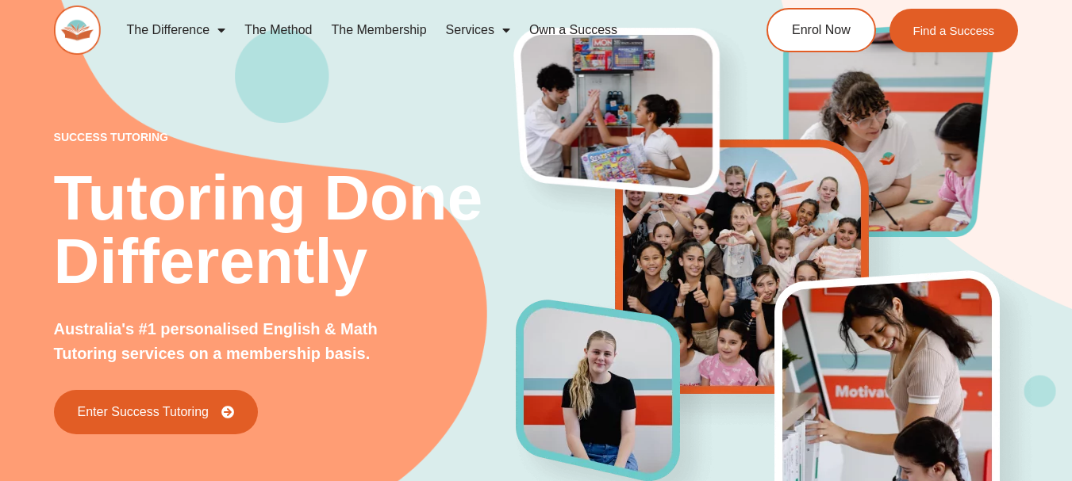  What do you see at coordinates (175, 30) in the screenshot?
I see `a: The Difference` at bounding box center [175, 30].